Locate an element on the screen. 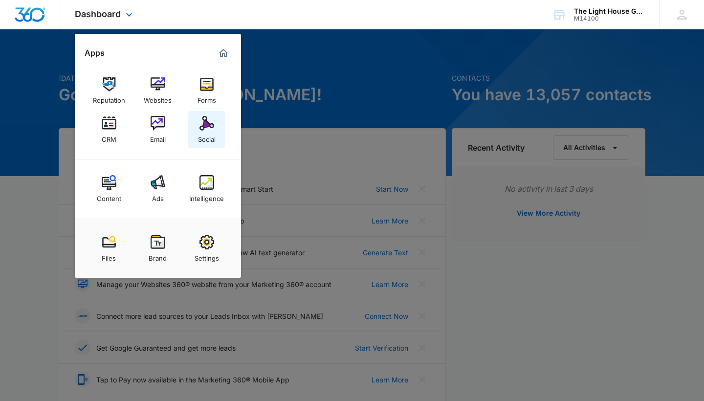 The image size is (704, 401). div: Reputation is located at coordinates (109, 98).